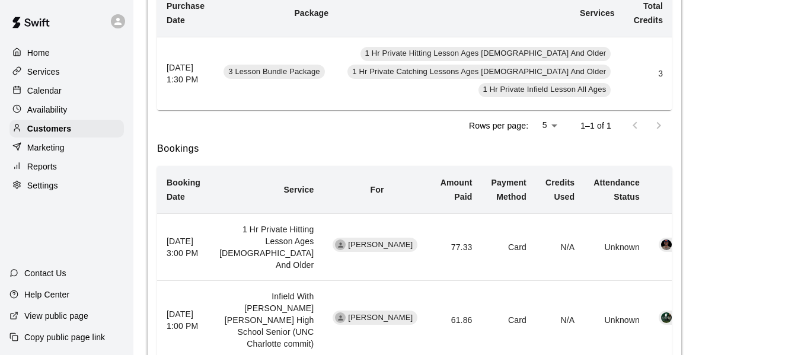 This screenshot has height=355, width=801. I want to click on td: 3, so click(648, 74).